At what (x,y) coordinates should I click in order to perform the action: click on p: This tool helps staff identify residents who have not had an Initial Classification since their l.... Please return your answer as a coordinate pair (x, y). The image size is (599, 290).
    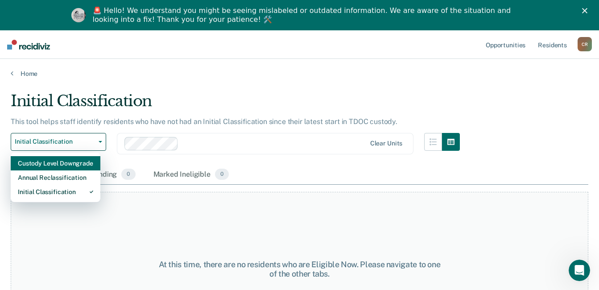
    Looking at the image, I should click on (204, 121).